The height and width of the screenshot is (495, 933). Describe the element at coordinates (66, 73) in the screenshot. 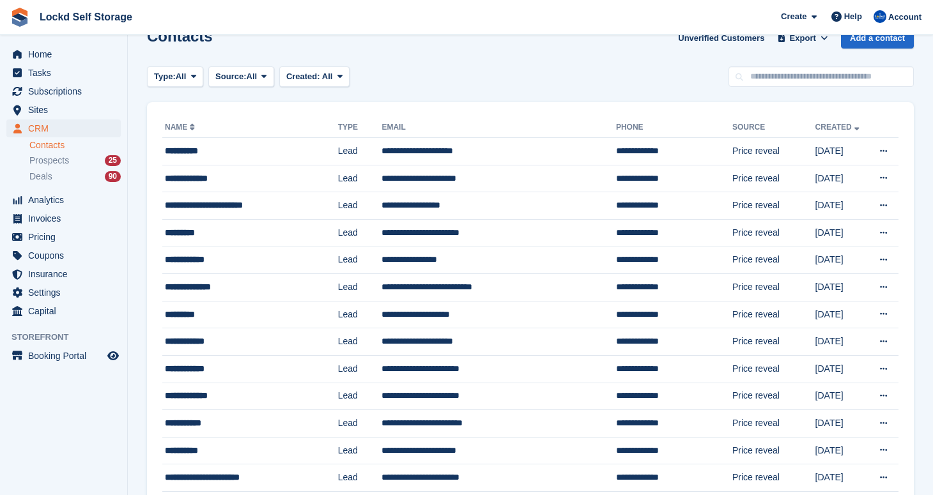

I see `span: Tasks` at that location.